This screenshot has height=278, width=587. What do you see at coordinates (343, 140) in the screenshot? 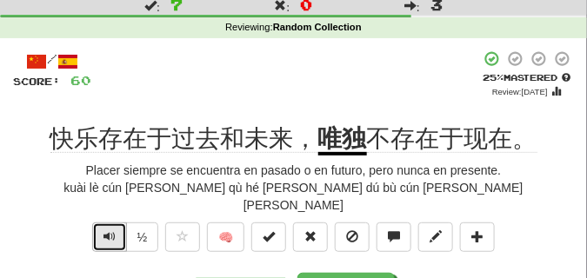
I see `u: 唯独` at bounding box center [343, 140].